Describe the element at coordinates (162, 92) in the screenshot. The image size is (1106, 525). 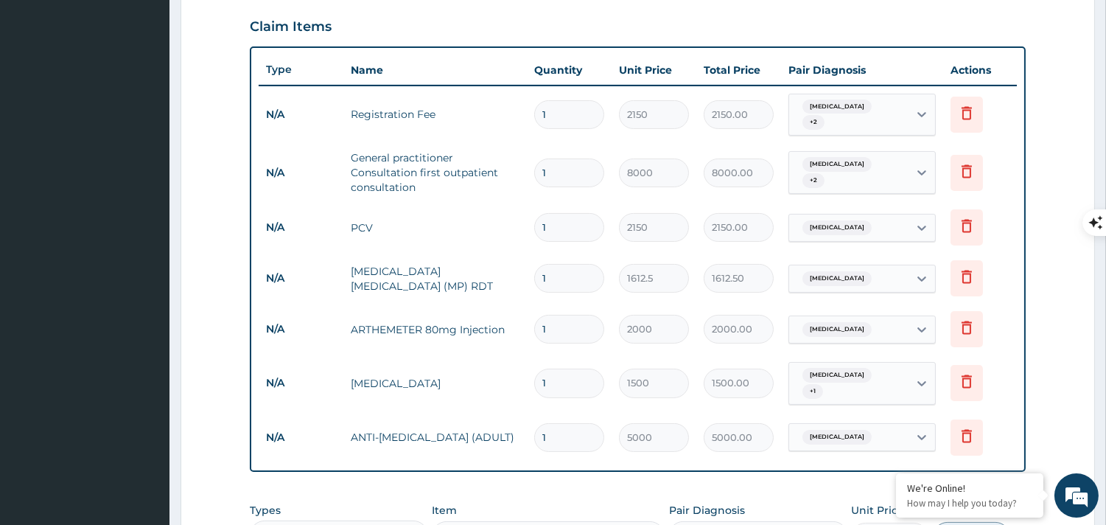
I see `div: Chat with us now` at that location.